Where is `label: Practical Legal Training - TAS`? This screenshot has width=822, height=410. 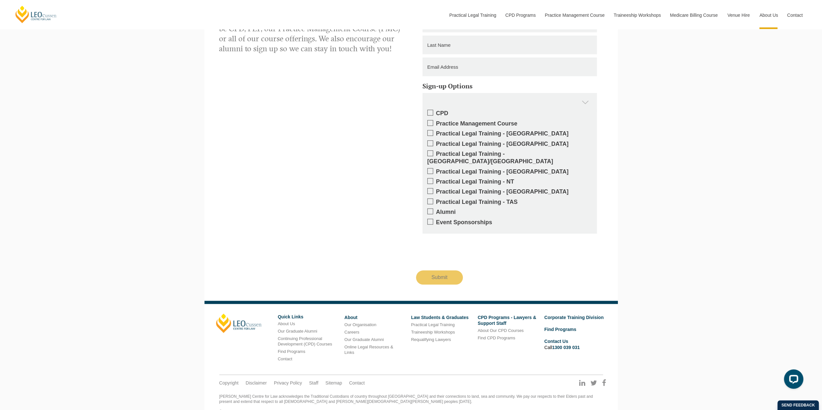
label: Practical Legal Training - TAS is located at coordinates (510, 202).